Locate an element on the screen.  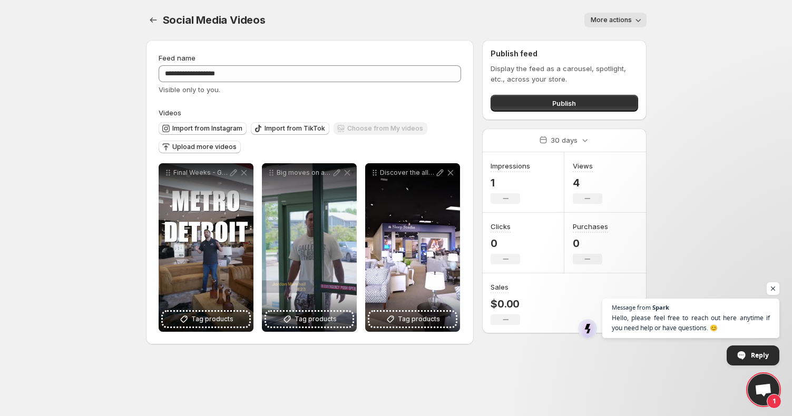
h3: Impressions is located at coordinates (510, 166).